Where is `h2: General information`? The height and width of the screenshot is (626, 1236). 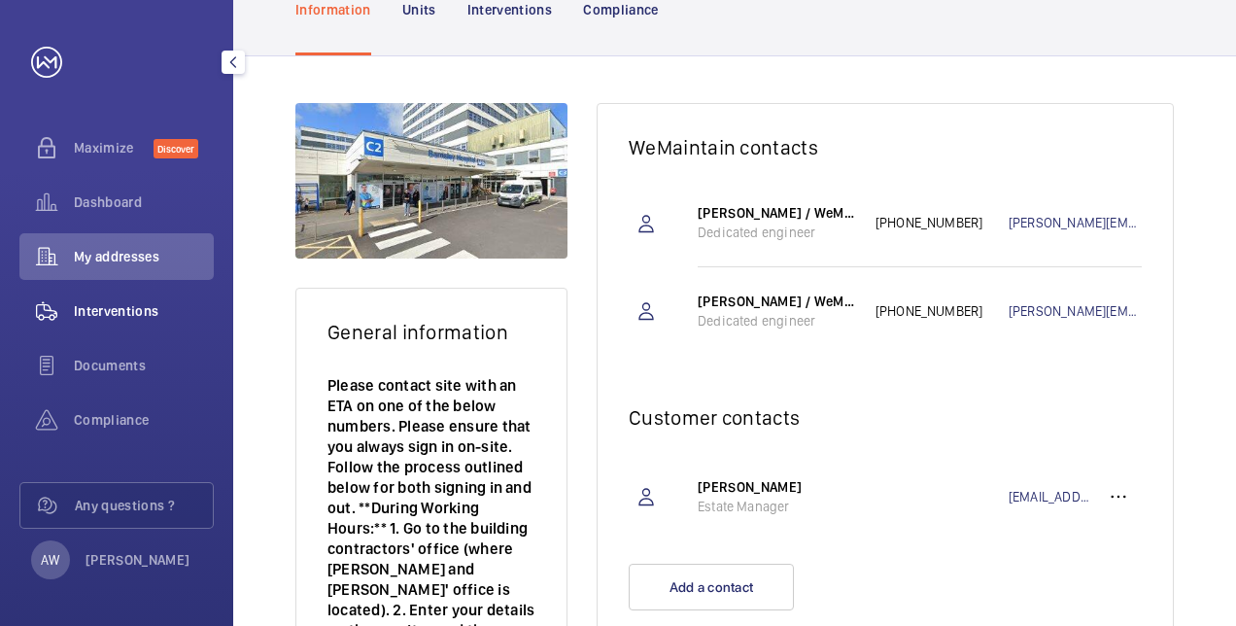
h2: General information is located at coordinates (431, 331).